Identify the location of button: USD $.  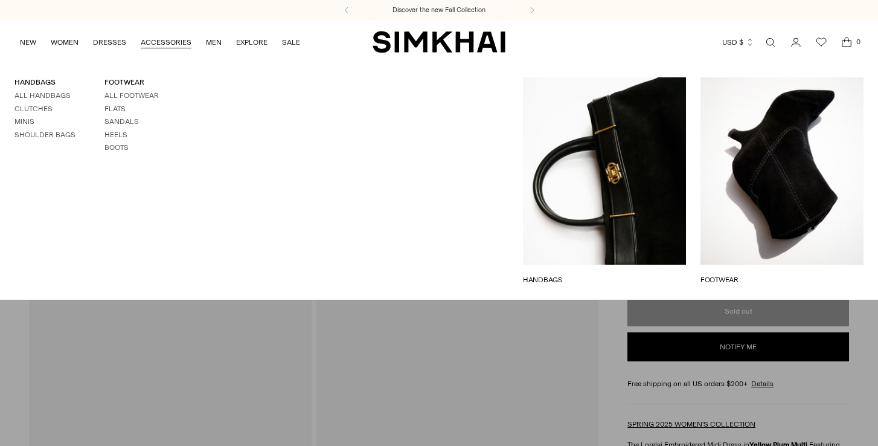
(738, 42).